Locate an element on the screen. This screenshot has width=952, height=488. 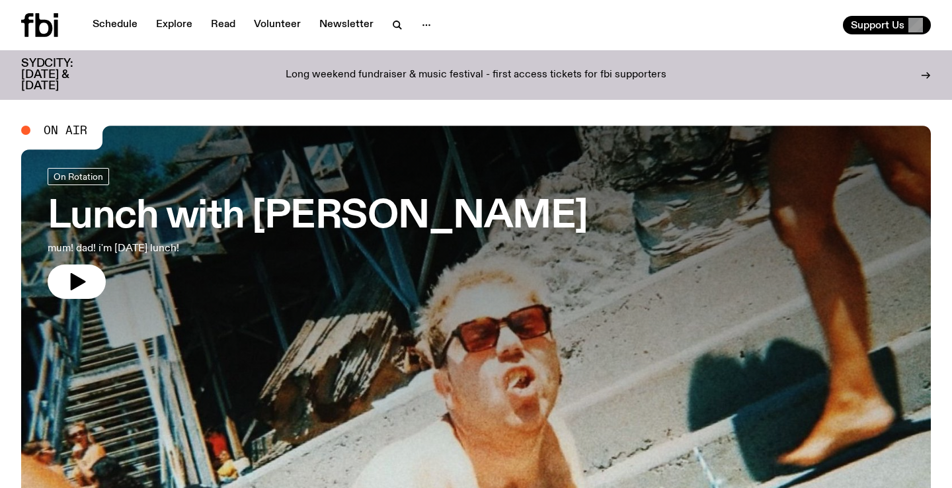
a: On Rotation is located at coordinates (78, 176).